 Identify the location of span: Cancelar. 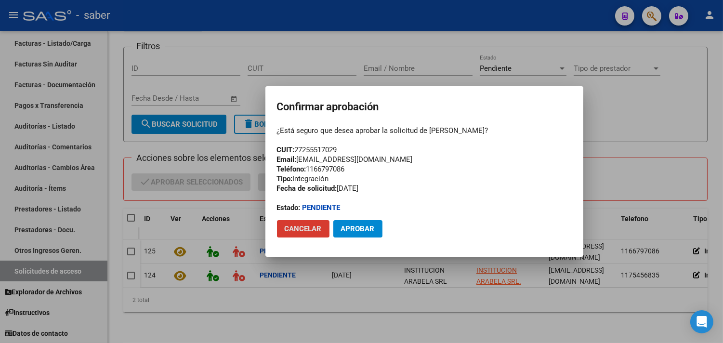
(303, 229).